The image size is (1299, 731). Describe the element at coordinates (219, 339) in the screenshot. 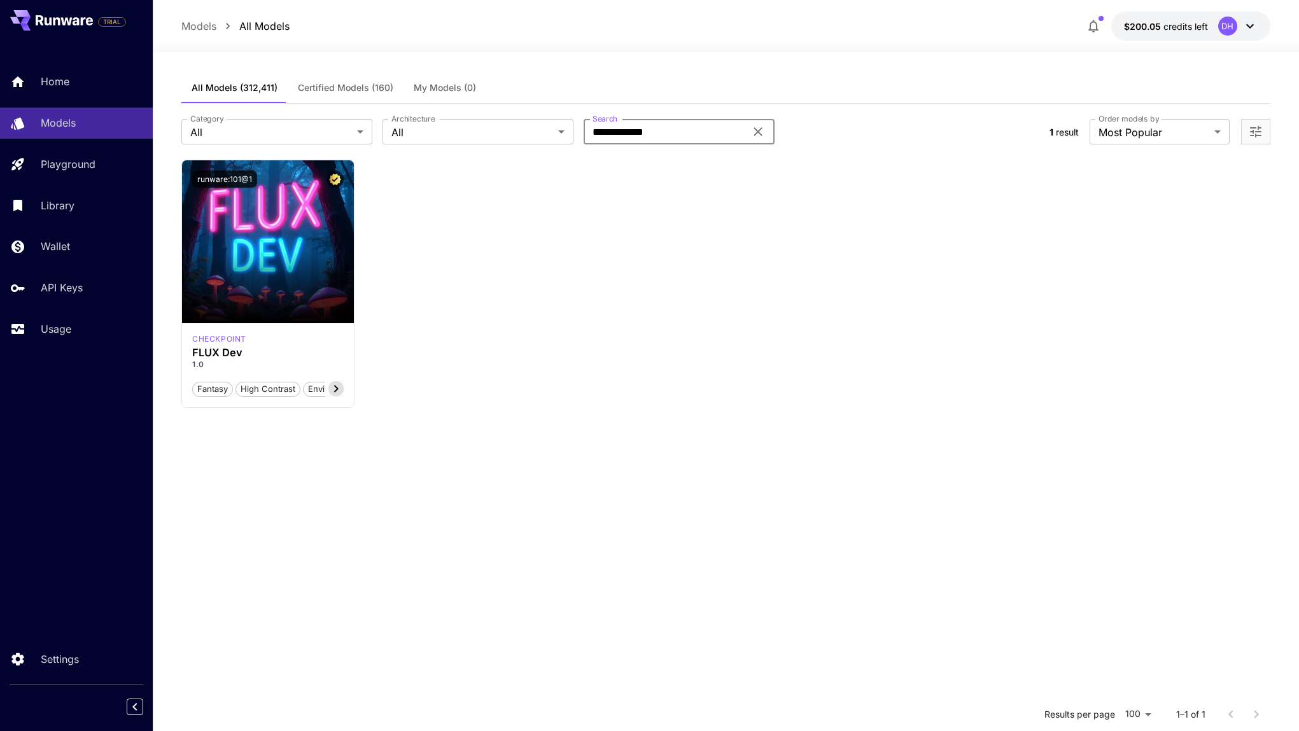

I see `p: checkpoint` at that location.